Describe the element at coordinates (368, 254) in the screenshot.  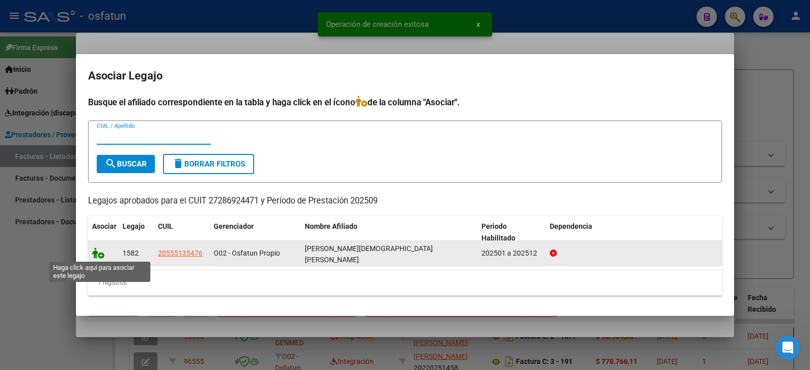
I see `span: MORINICO ROMANO MATEO HECTOR DAVID` at that location.